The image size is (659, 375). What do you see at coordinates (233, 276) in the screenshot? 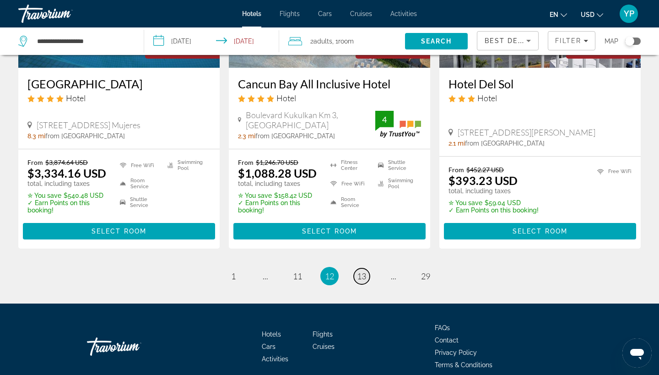
I see `span: 1` at bounding box center [233, 276].